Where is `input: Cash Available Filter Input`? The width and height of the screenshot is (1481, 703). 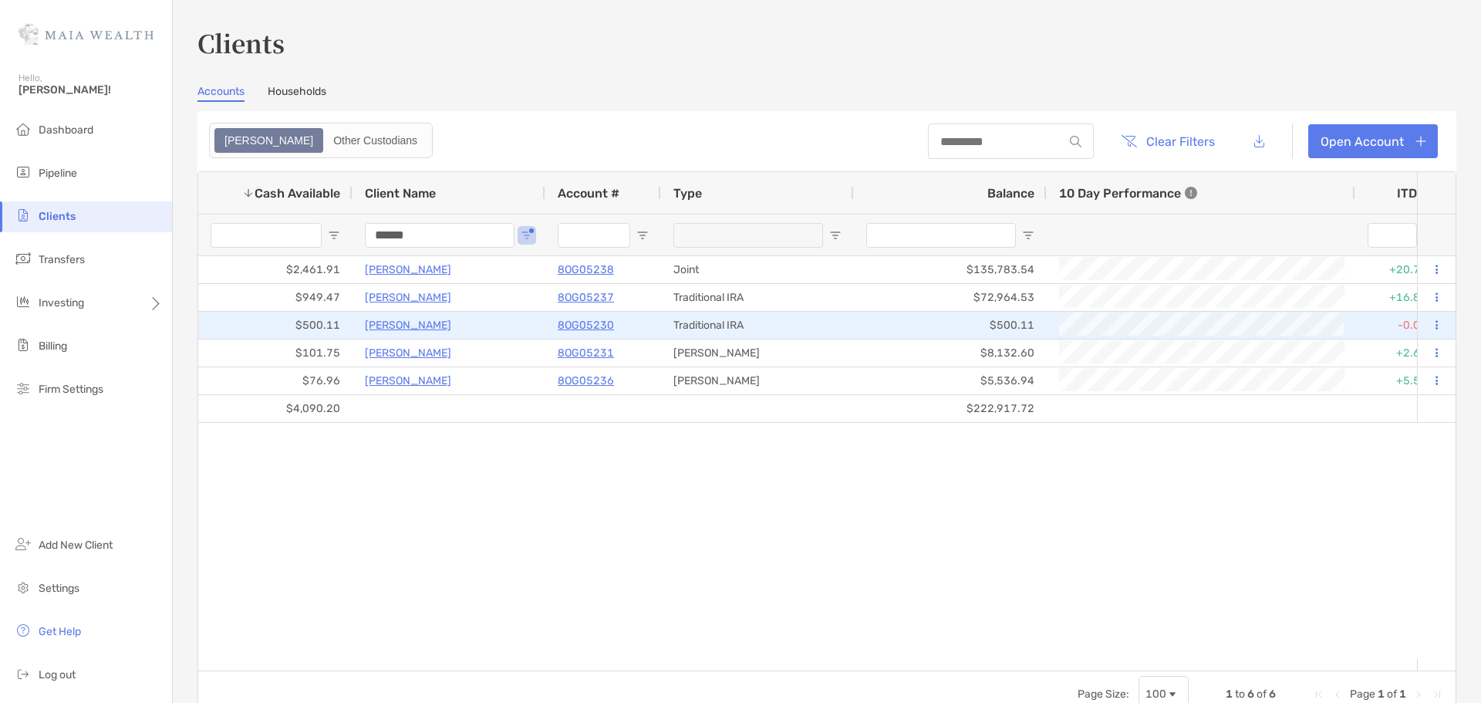
input: Cash Available Filter Input is located at coordinates (266, 235).